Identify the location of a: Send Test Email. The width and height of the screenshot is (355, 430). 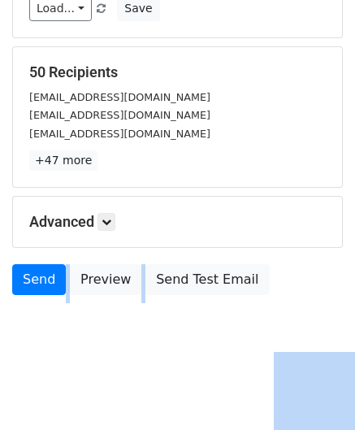
(207, 280).